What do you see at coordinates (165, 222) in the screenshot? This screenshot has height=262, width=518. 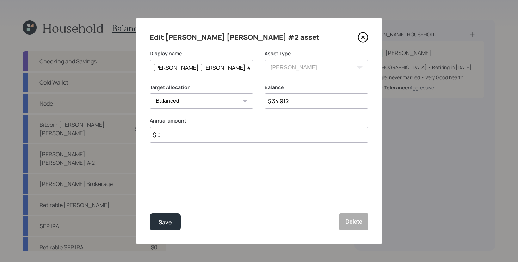 I see `div: Save` at bounding box center [165, 222].